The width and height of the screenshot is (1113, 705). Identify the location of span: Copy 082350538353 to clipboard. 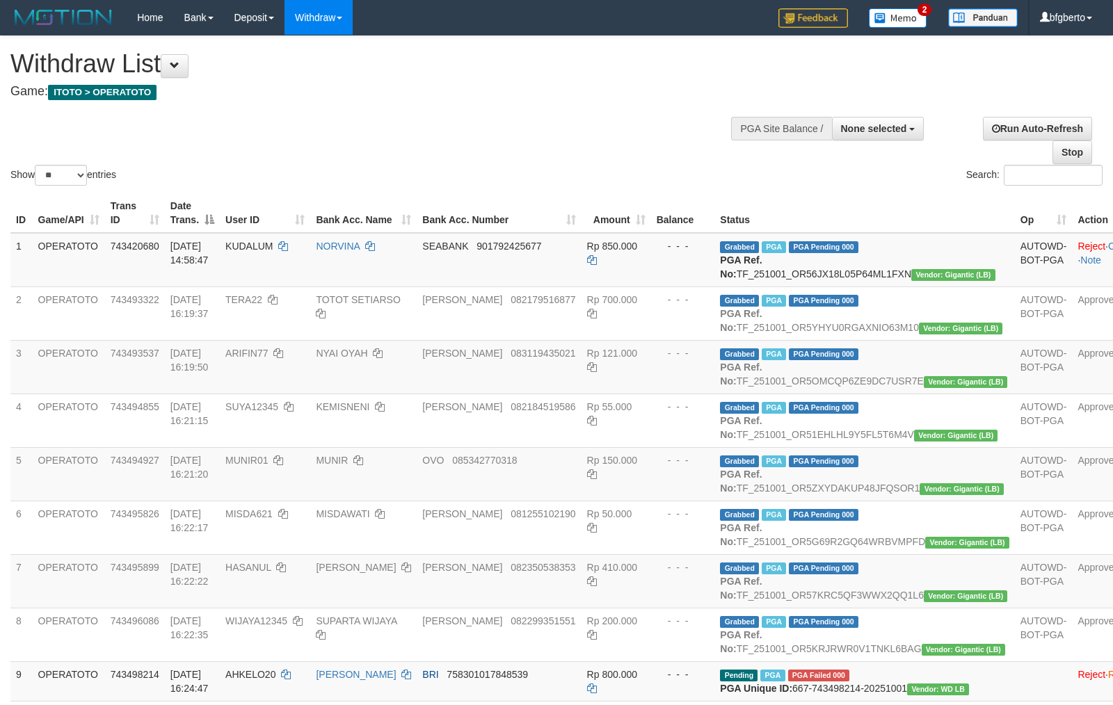
(543, 568).